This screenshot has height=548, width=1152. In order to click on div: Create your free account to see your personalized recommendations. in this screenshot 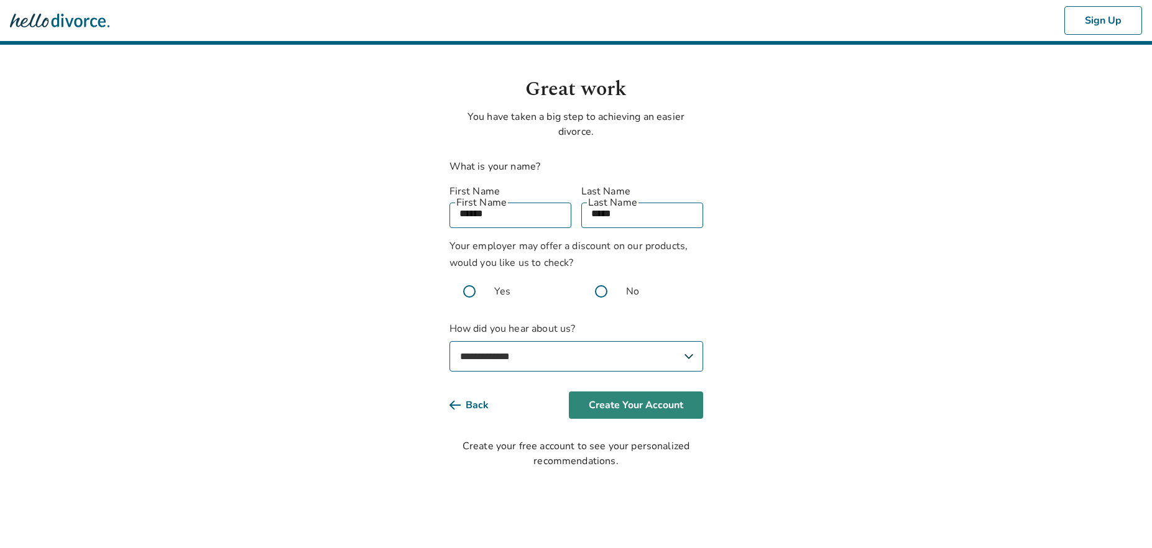, I will do `click(576, 454)`.